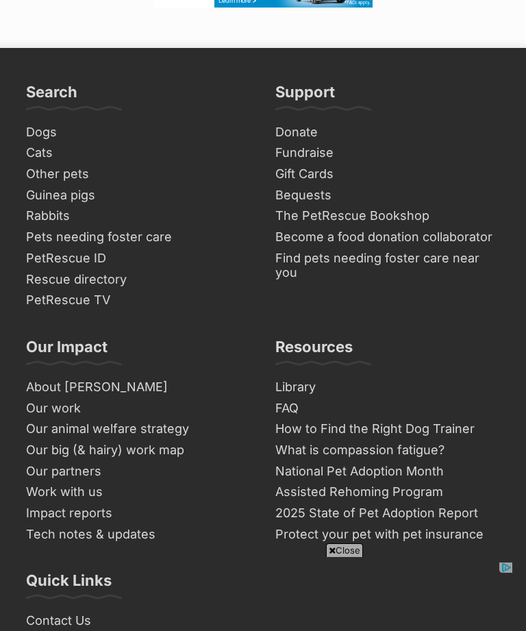  Describe the element at coordinates (388, 265) in the screenshot. I see `a: Find pets needing foster care near you` at that location.